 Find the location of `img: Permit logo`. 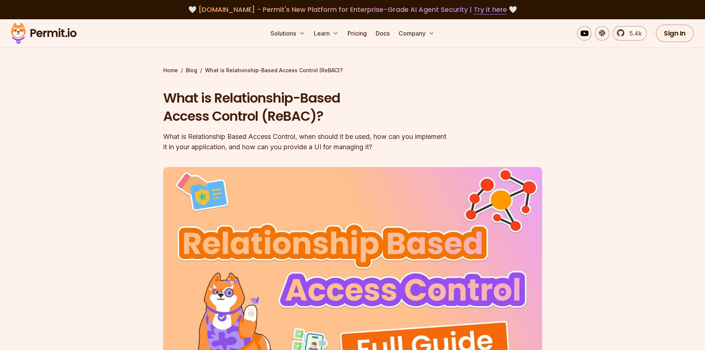

img: Permit logo is located at coordinates (44, 33).